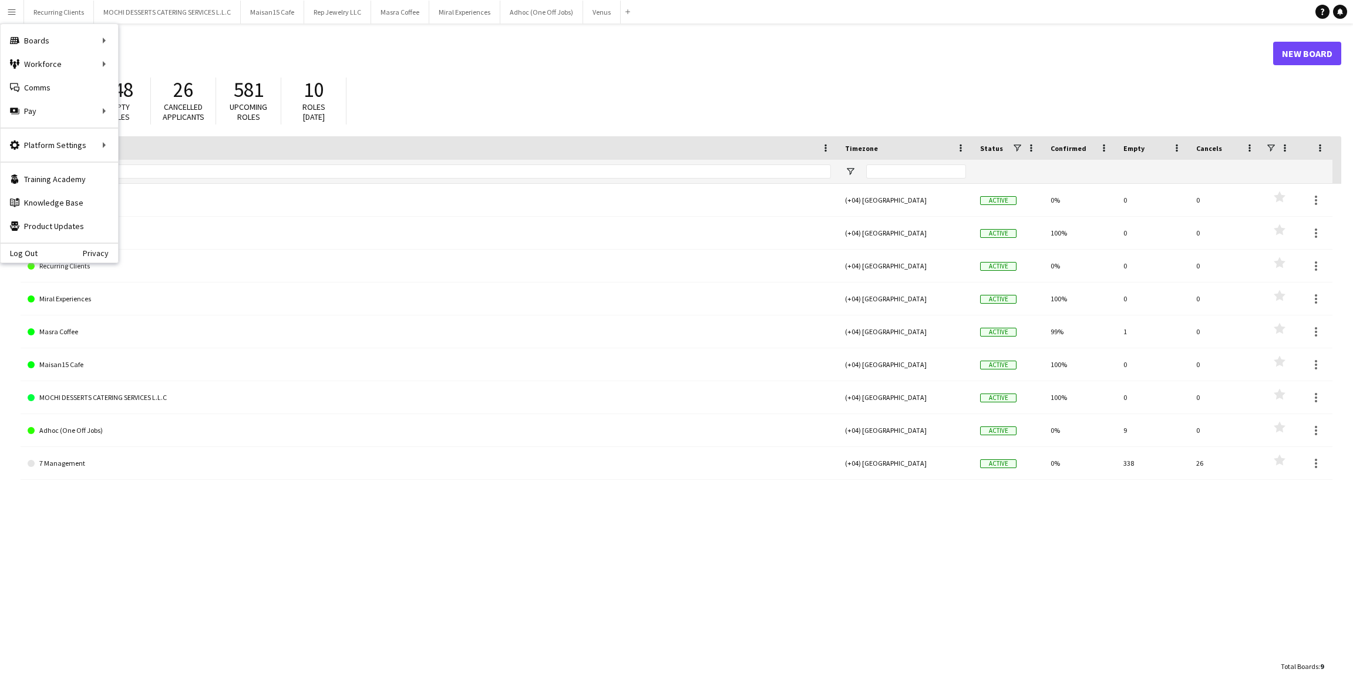 This screenshot has height=696, width=1353. I want to click on a: Recurring Clients, so click(429, 266).